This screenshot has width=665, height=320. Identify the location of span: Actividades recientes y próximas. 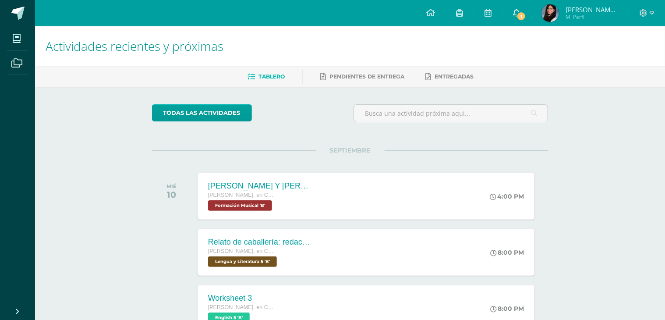
(135, 46).